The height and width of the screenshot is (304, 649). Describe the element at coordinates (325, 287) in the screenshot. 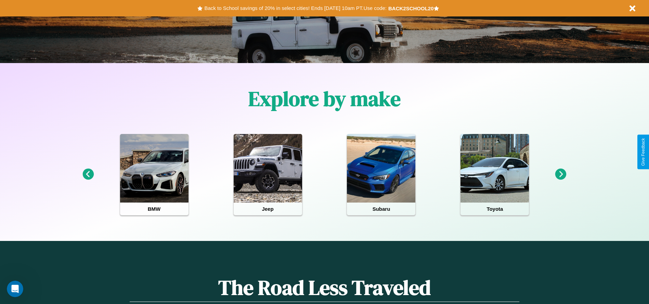

I see `h1: The Road Less Traveled` at that location.